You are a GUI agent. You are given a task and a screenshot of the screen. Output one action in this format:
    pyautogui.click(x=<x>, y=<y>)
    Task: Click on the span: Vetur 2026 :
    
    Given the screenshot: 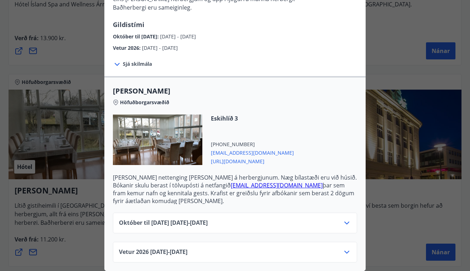 What is the action you would take?
    pyautogui.click(x=128, y=48)
    